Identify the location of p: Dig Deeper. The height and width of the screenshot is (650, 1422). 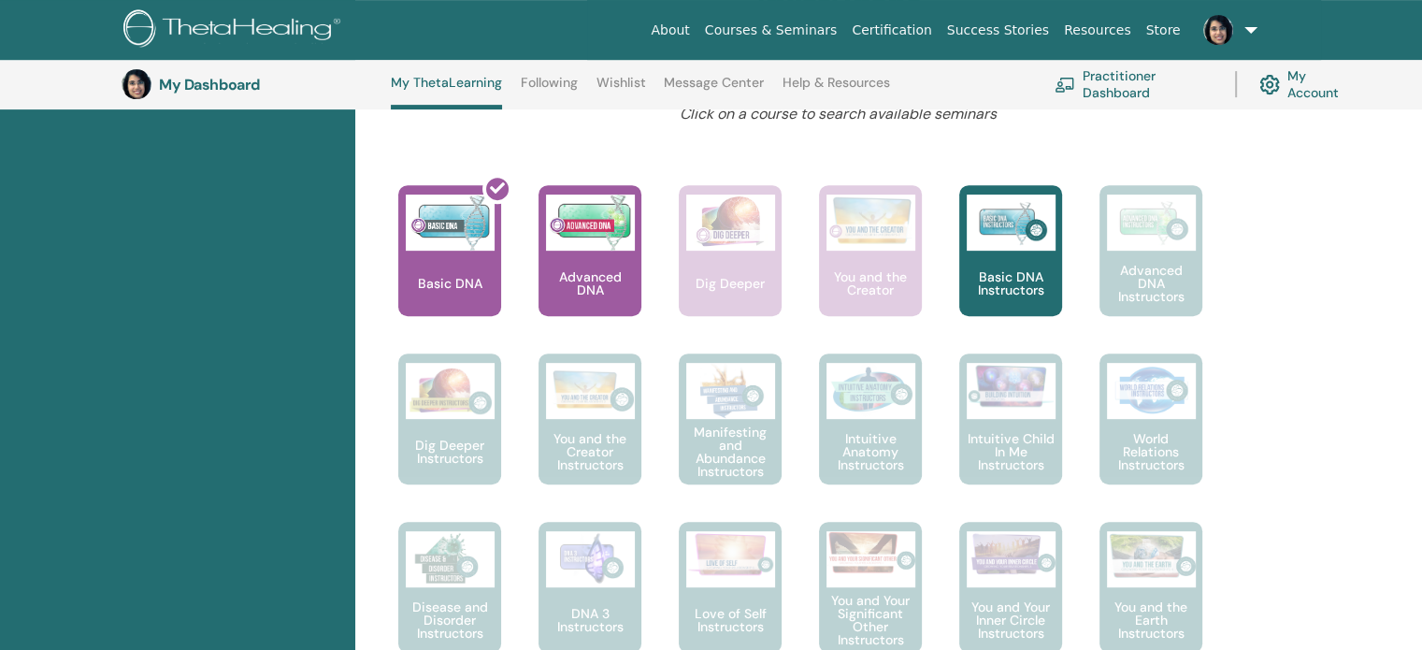
(730, 283).